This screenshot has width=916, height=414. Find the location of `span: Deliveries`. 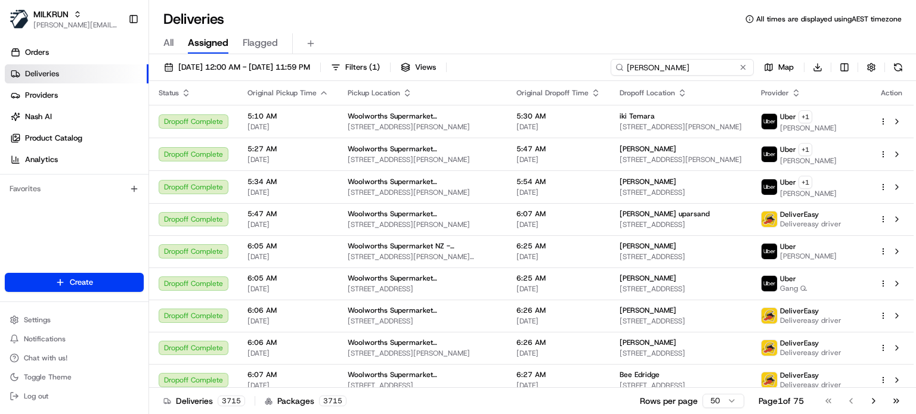

span: Deliveries is located at coordinates (42, 74).